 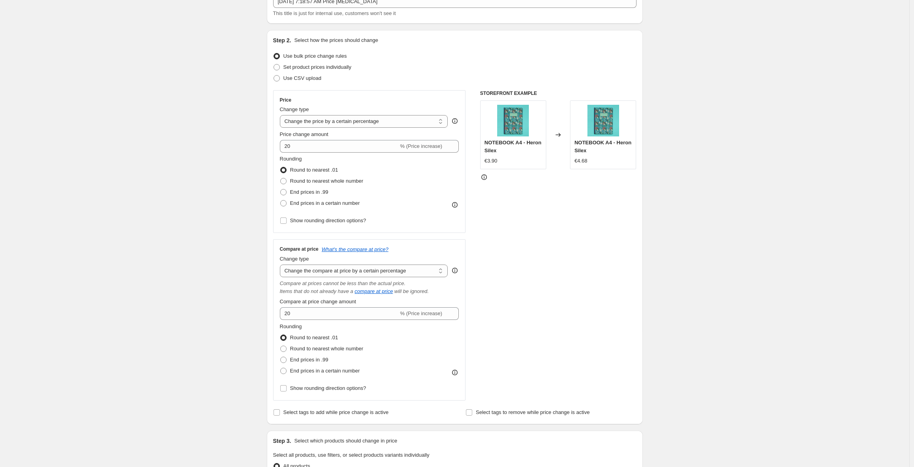 What do you see at coordinates (533, 412) in the screenshot?
I see `span: Select tags to remove while price change is active` at bounding box center [533, 412].